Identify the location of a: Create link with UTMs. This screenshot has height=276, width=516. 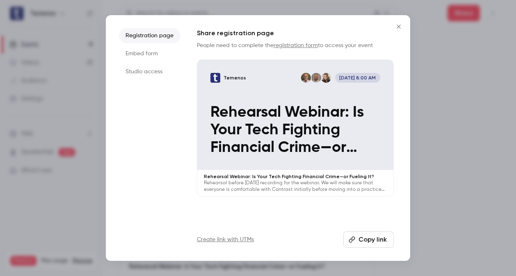
(225, 240).